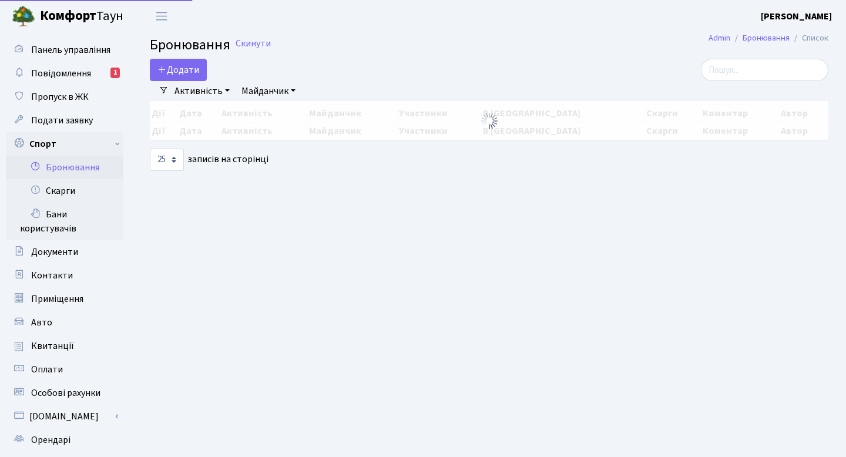 The width and height of the screenshot is (846, 457). I want to click on img: Обробка..., so click(489, 121).